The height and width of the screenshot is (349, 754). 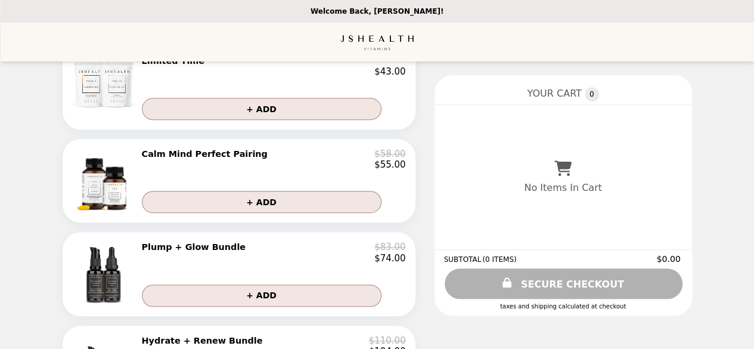 I want to click on span: 0, so click(x=592, y=94).